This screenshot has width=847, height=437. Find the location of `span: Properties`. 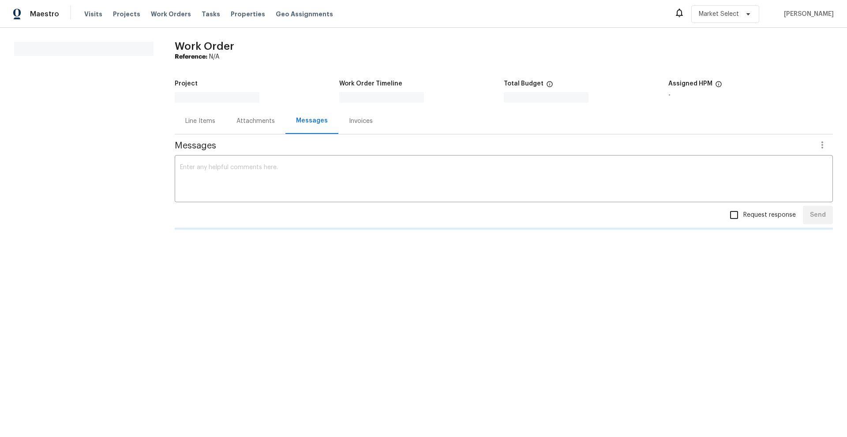

span: Properties is located at coordinates (248, 14).